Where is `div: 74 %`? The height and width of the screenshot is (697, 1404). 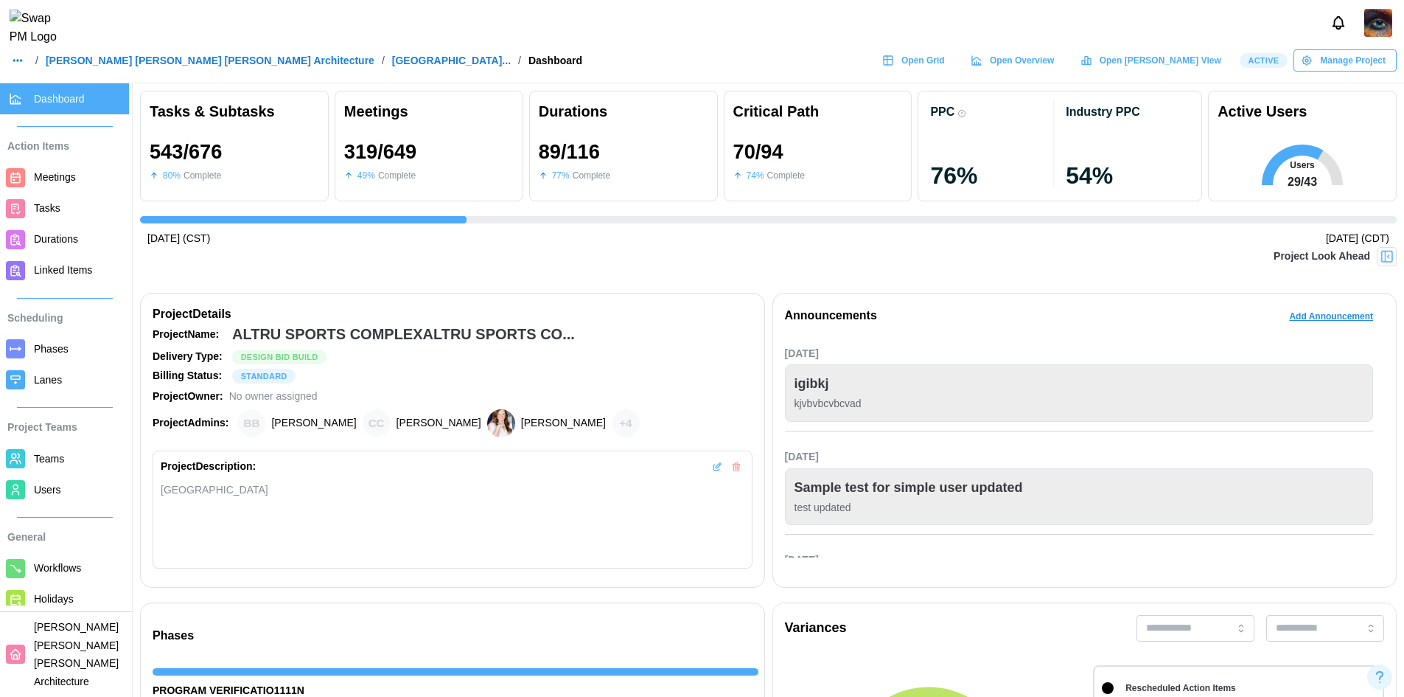
div: 74 % is located at coordinates (756, 175).